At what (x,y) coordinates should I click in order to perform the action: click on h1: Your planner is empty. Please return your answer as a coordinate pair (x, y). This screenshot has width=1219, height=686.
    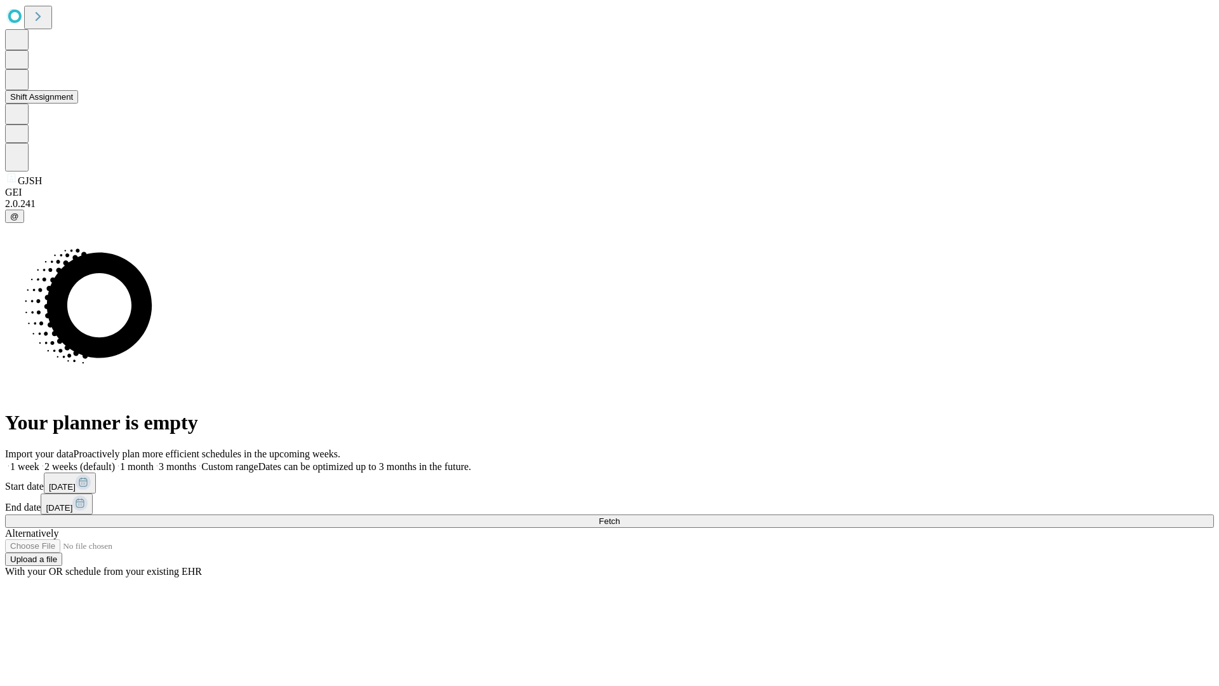
    Looking at the image, I should click on (610, 422).